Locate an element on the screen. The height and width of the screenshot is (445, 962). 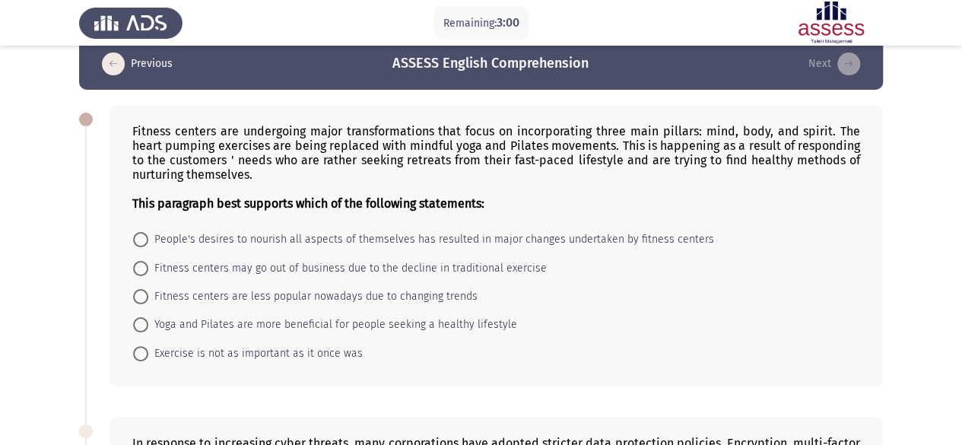
div: Fitness centers are undergoing major transformations that focus on incorporating three main pilla... is located at coordinates (496, 167).